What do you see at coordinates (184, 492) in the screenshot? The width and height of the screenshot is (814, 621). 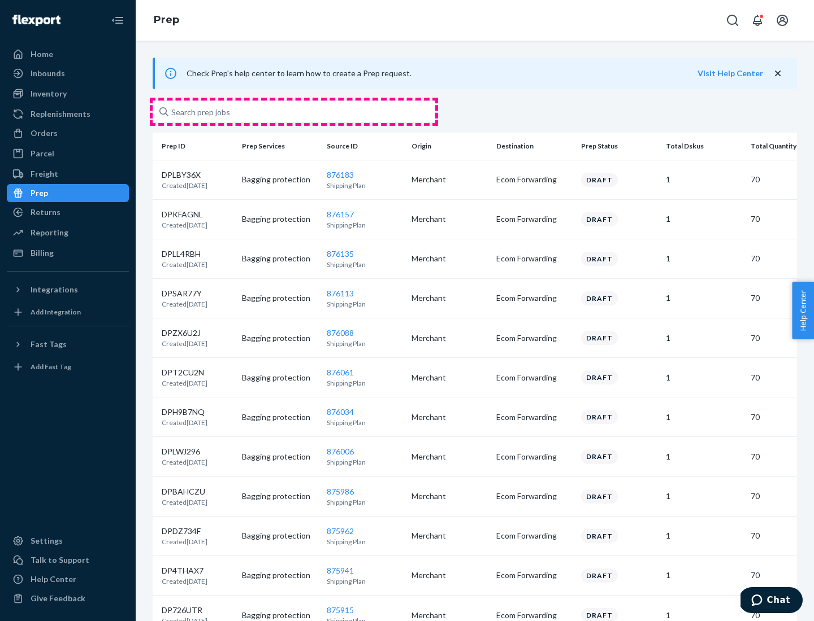 I see `p: DPBAHCZU` at bounding box center [184, 492].